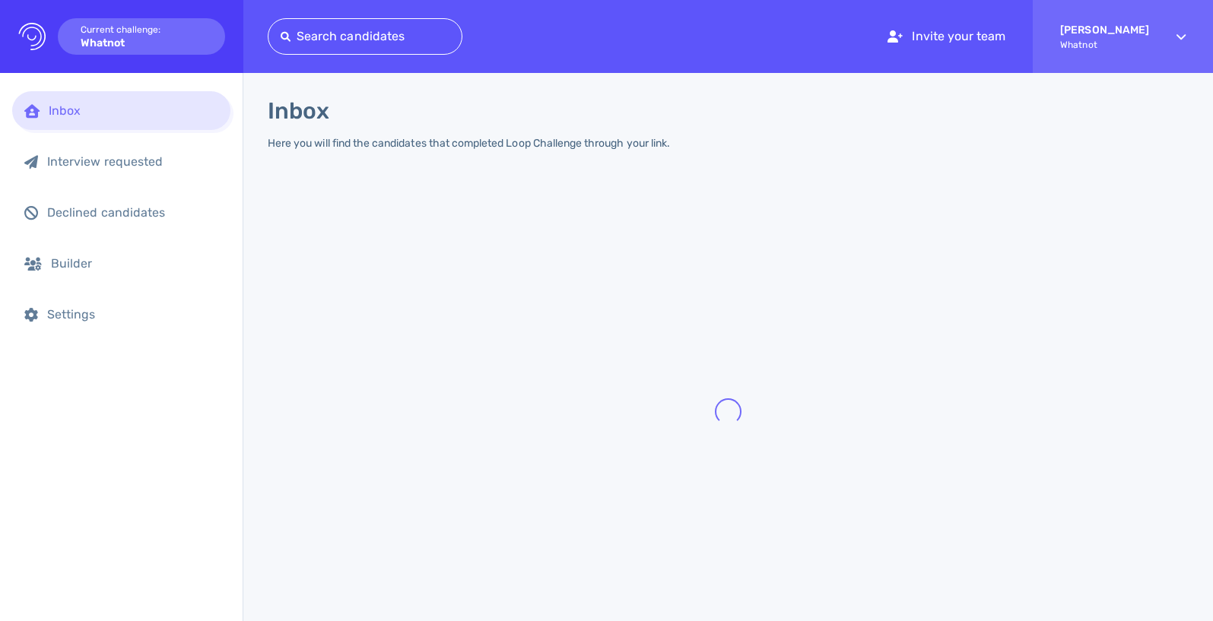 This screenshot has width=1213, height=621. Describe the element at coordinates (135, 263) in the screenshot. I see `div: Builder` at that location.